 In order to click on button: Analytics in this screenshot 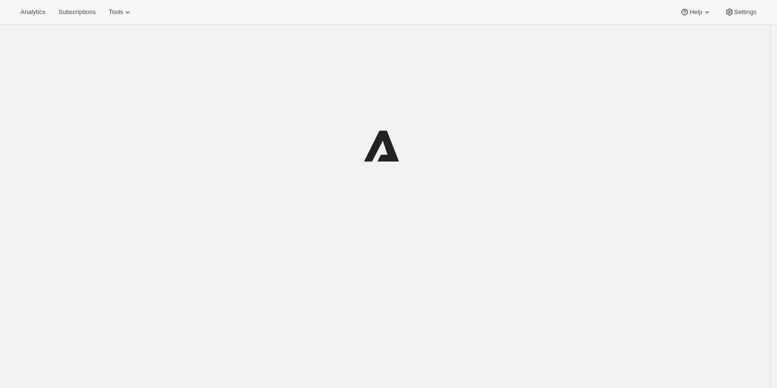, I will do `click(33, 12)`.